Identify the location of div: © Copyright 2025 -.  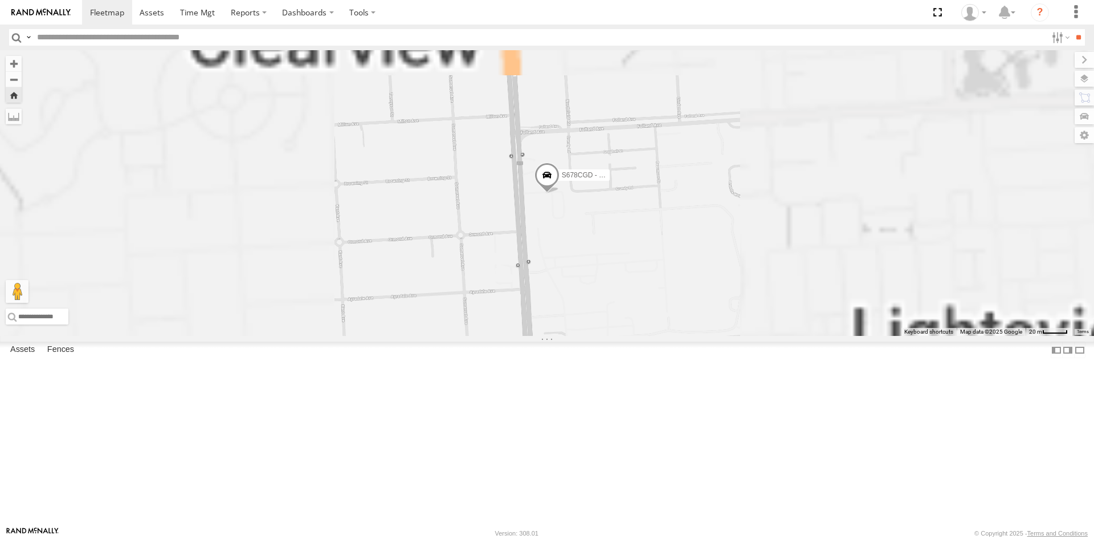
(1031, 533).